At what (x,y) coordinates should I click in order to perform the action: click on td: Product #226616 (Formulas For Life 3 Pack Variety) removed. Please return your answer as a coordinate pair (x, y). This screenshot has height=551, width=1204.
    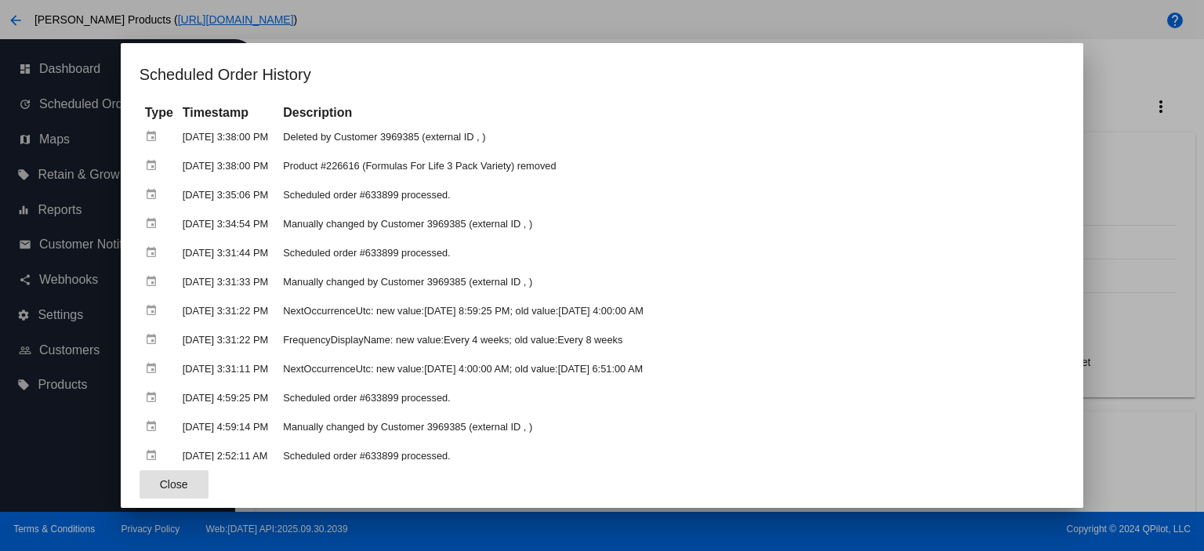
    Looking at the image, I should click on (671, 165).